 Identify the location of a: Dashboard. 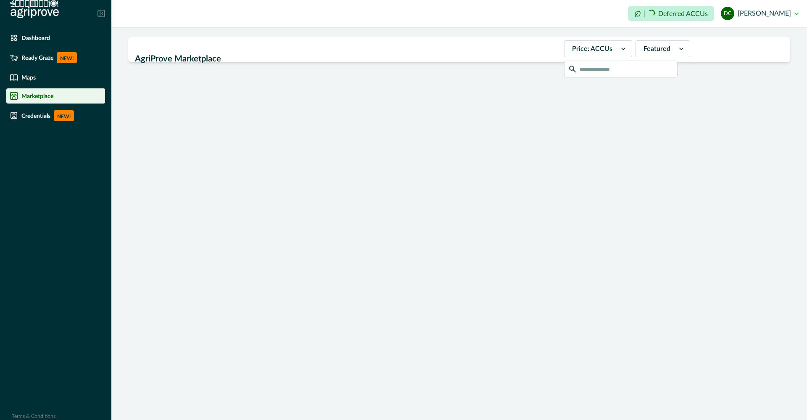
(56, 38).